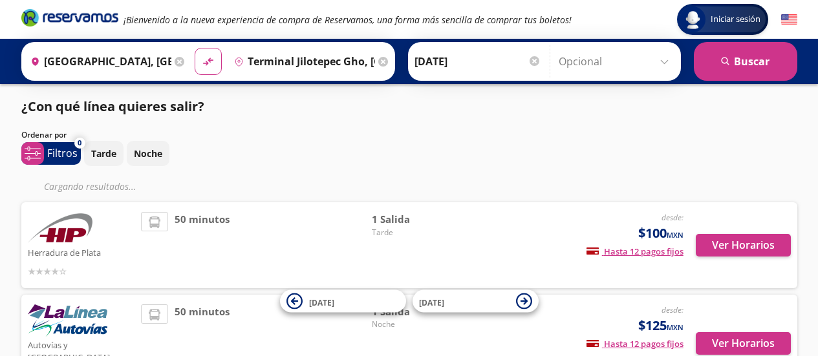  What do you see at coordinates (148, 153) in the screenshot?
I see `button: Noche` at bounding box center [148, 153].